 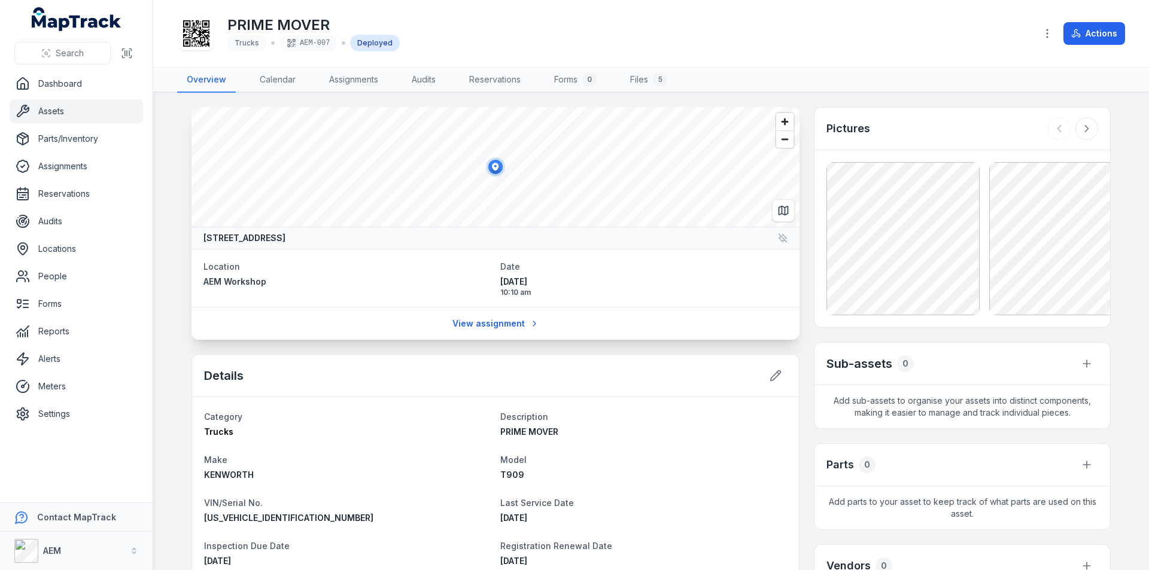 What do you see at coordinates (76, 304) in the screenshot?
I see `a: Forms` at bounding box center [76, 304].